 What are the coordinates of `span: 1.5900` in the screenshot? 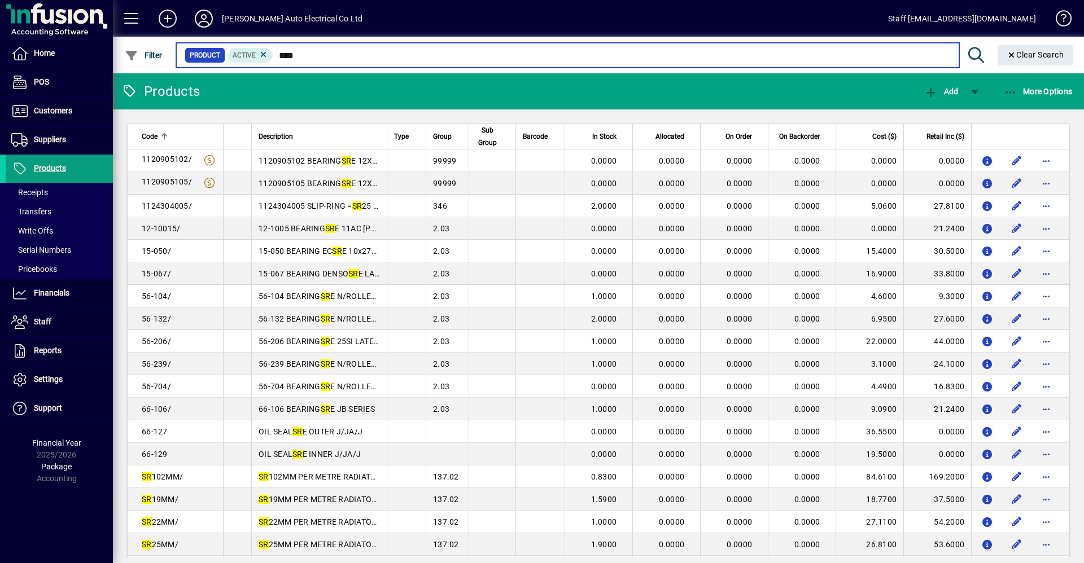 It's located at (604, 500).